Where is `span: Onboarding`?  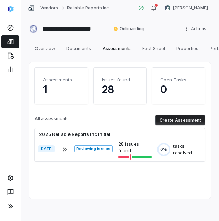
span: Onboarding is located at coordinates (128, 29).